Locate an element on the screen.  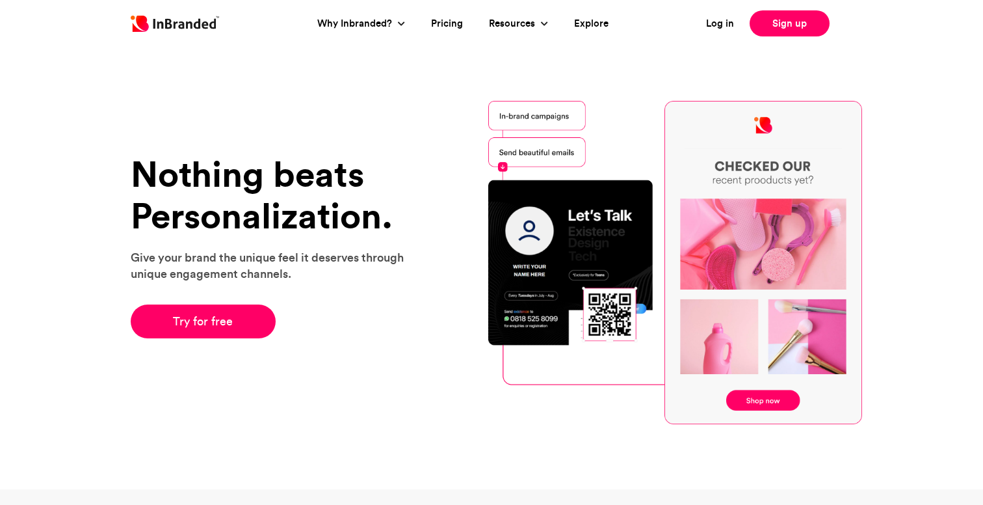
a: Sign up is located at coordinates (789, 23).